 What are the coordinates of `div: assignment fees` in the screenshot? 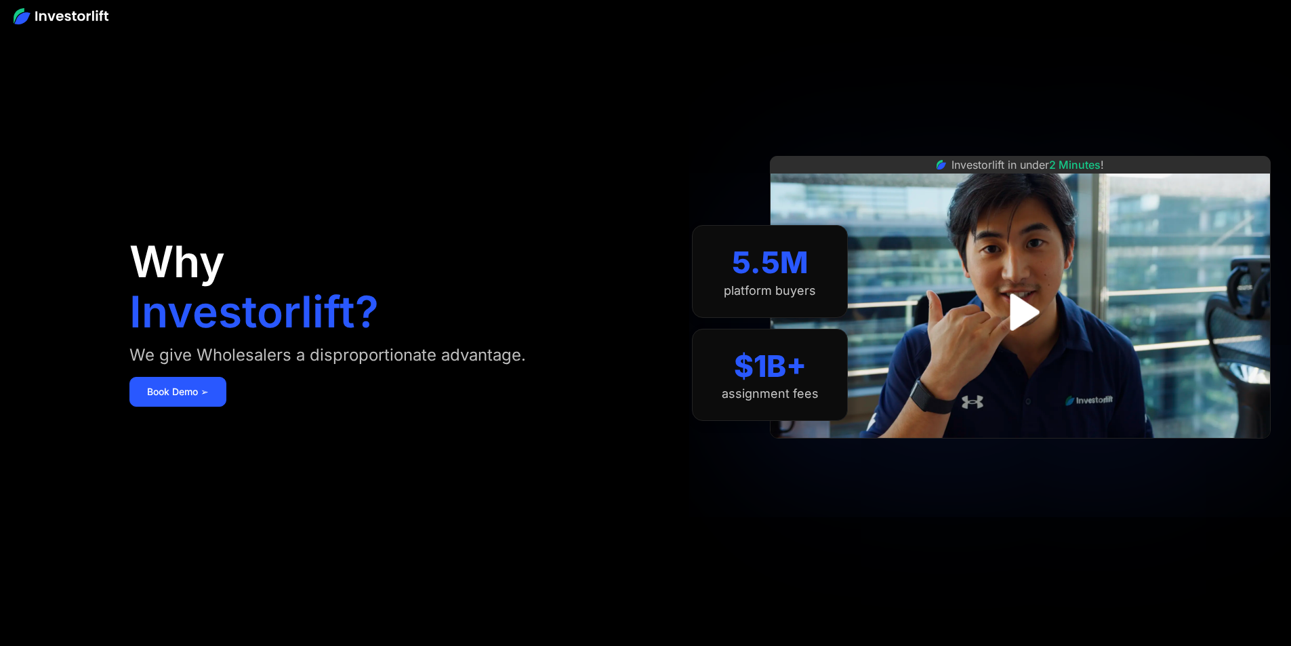 It's located at (770, 394).